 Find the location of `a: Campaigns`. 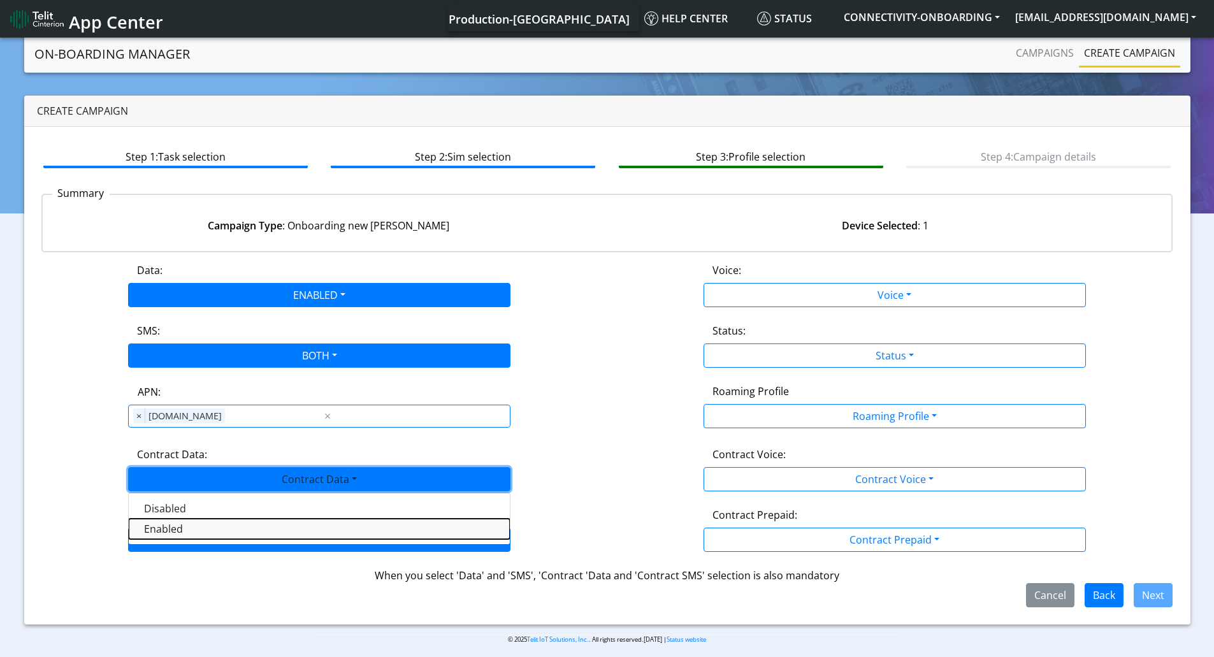

a: Campaigns is located at coordinates (1045, 53).